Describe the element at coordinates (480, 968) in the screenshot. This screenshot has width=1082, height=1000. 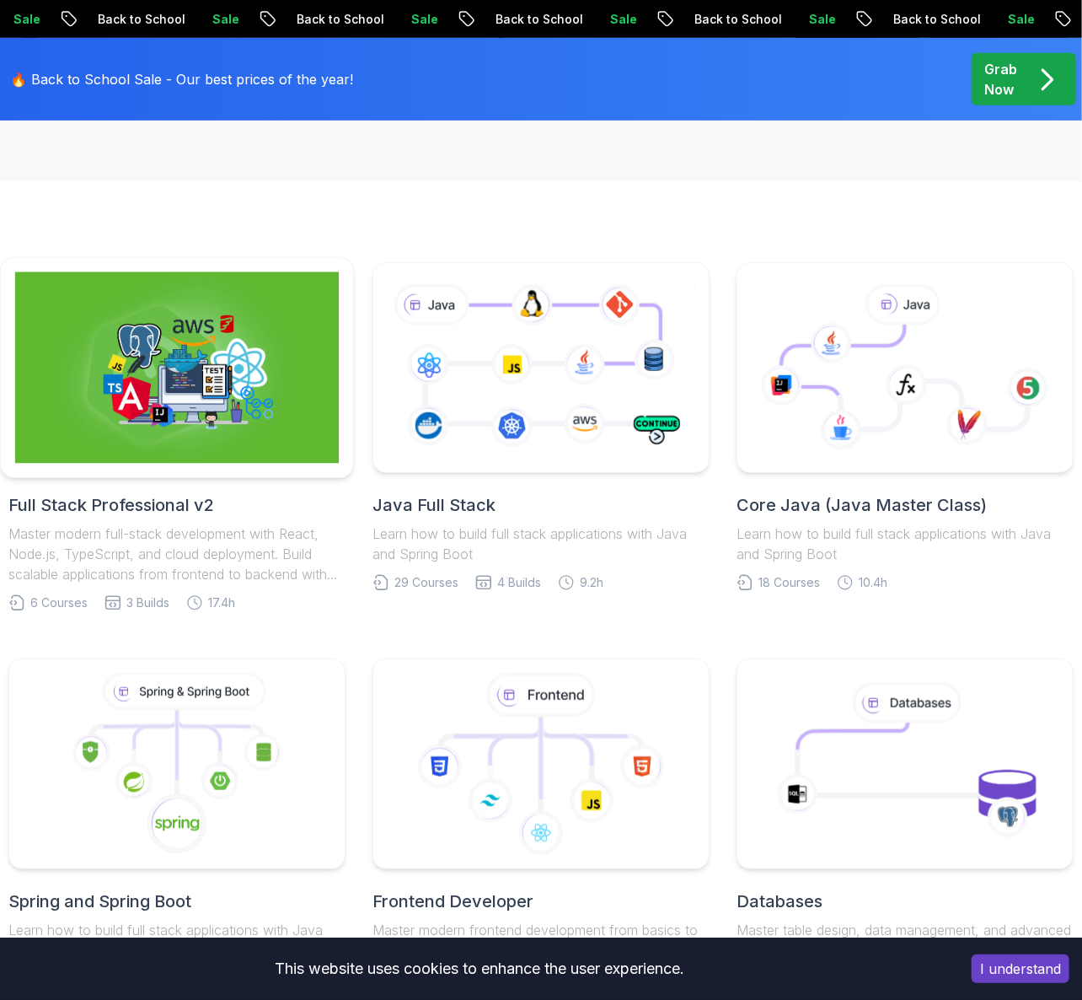
I see `div: This website uses cookies to enhance the user experience.` at that location.